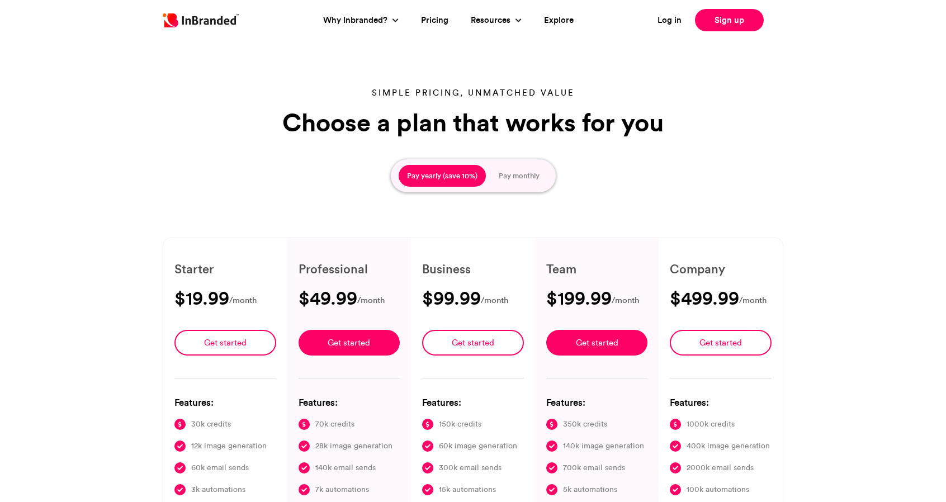  I want to click on span: 12k image generation, so click(229, 446).